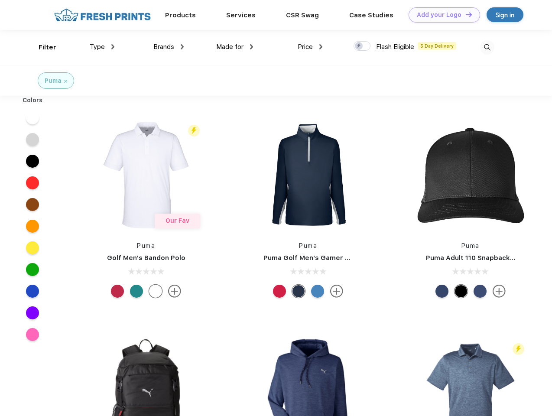 This screenshot has width=552, height=416. What do you see at coordinates (439, 15) in the screenshot?
I see `div: Add your Logo` at bounding box center [439, 15].